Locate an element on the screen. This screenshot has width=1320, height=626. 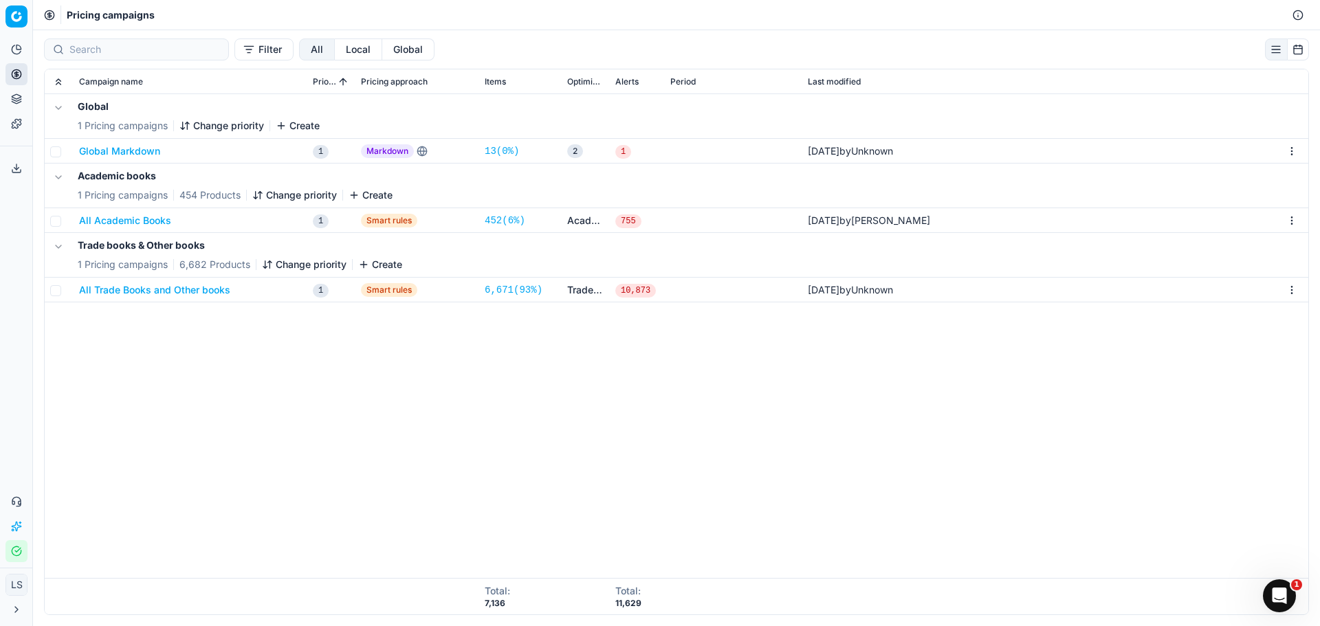
button: Sorted by Priority ascending is located at coordinates (343, 82).